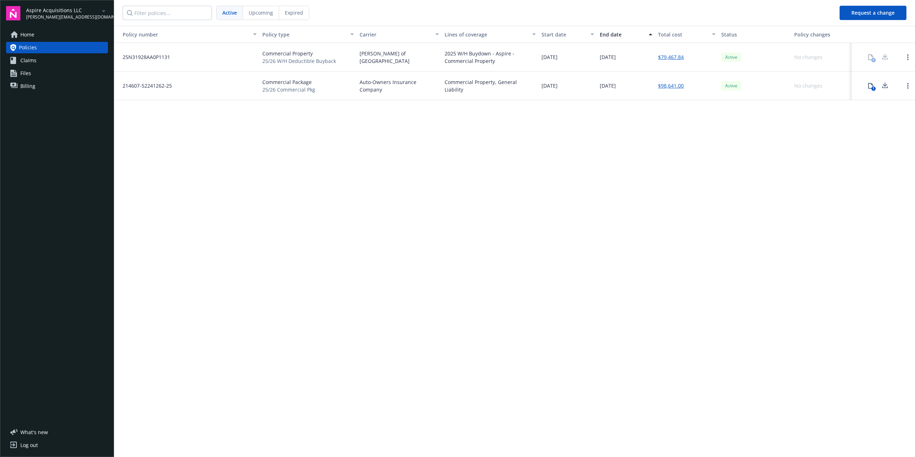  What do you see at coordinates (683, 34) in the screenshot?
I see `div: Total cost` at bounding box center [683, 34].